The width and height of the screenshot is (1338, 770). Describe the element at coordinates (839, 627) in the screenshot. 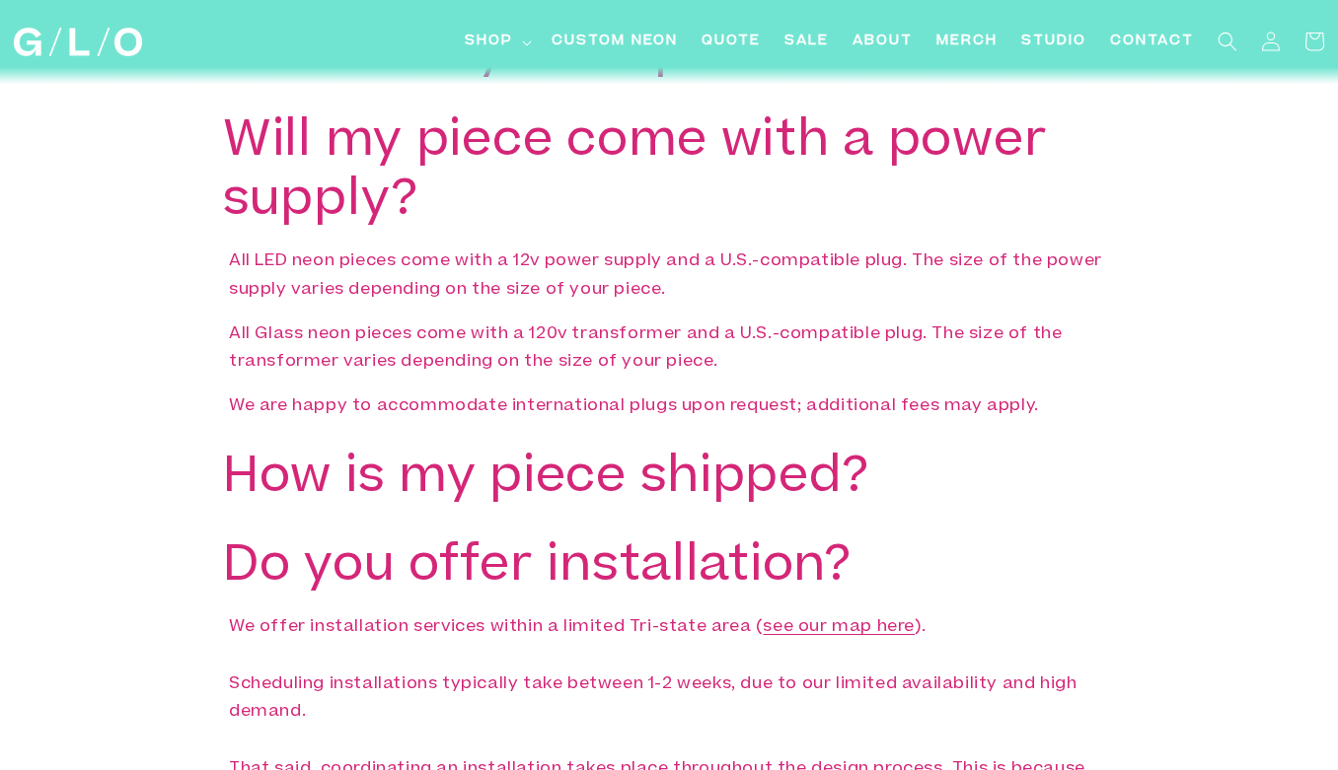

I see `a: see our map here` at that location.